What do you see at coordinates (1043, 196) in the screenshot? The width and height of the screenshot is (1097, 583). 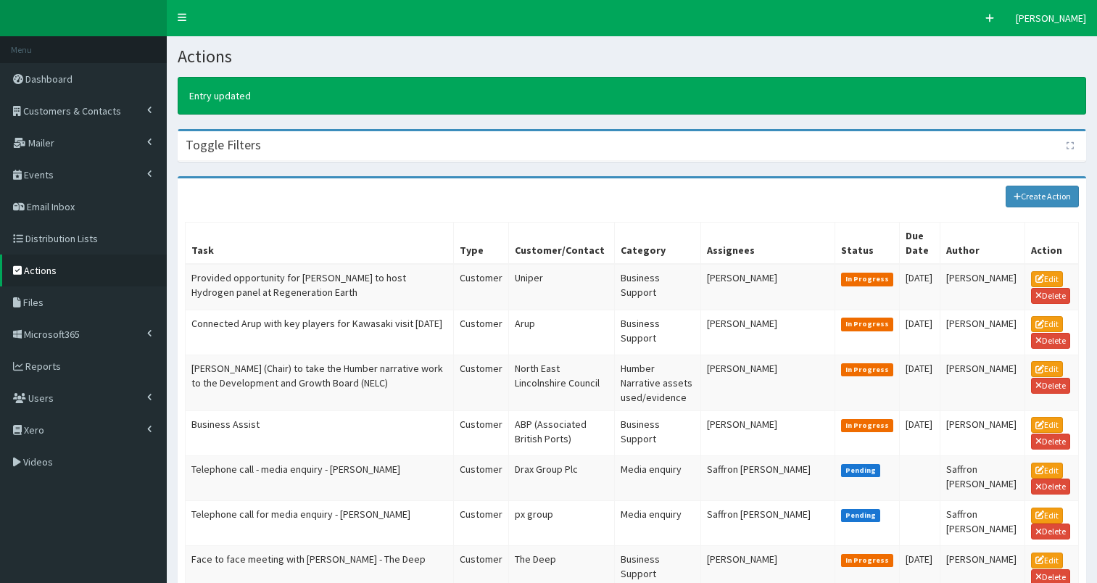 I see `a: Create Action` at bounding box center [1043, 196].